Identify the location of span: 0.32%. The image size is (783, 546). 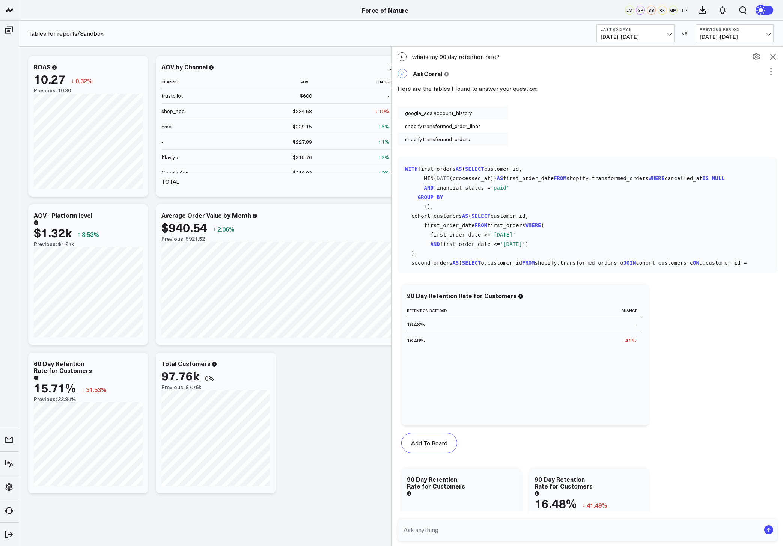
(84, 81).